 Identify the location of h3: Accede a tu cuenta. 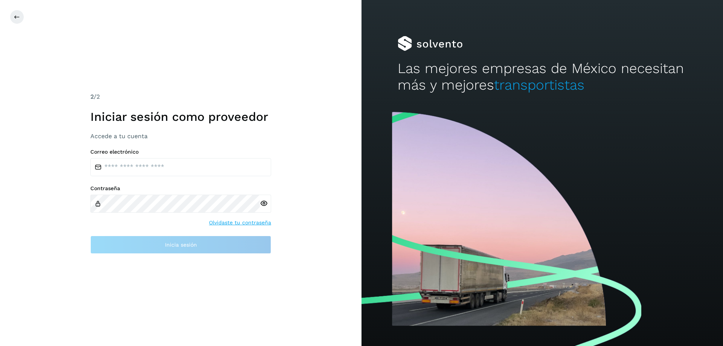
(181, 136).